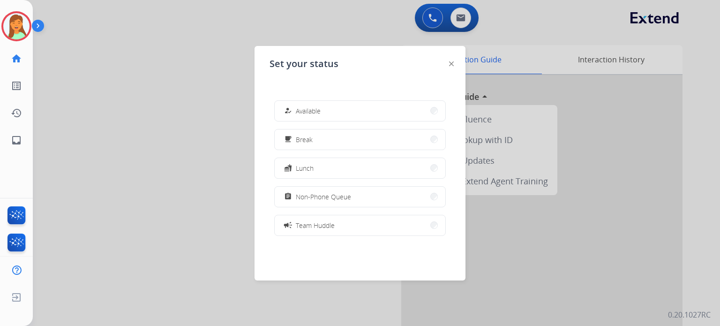 The image size is (720, 326). Describe the element at coordinates (360, 111) in the screenshot. I see `button: Available` at that location.